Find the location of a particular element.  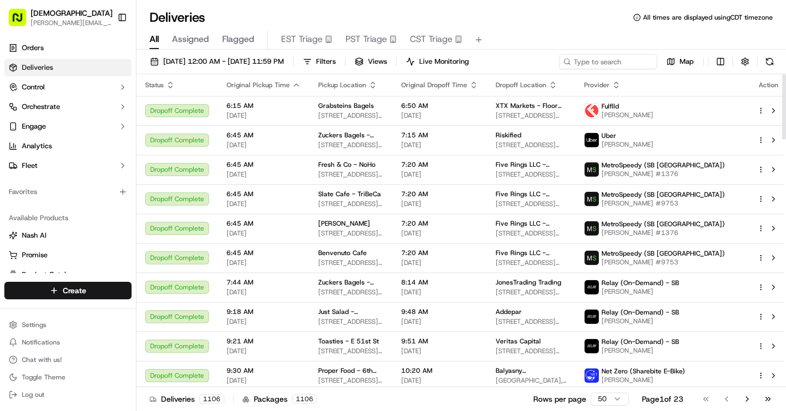

span: Proper Food - 6th Ave is located at coordinates (351, 371).